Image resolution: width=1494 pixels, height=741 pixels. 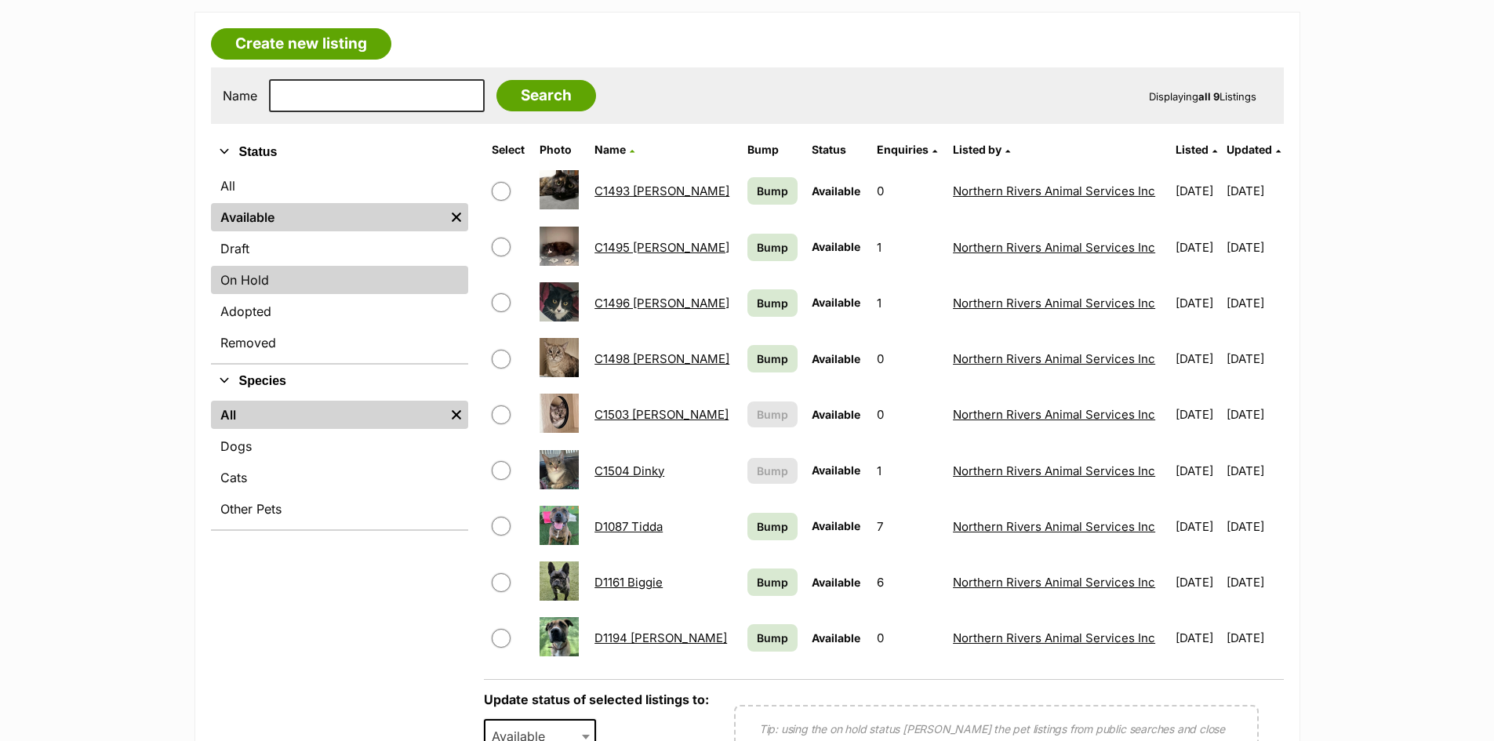 What do you see at coordinates (340, 509) in the screenshot?
I see `a: Other Pets` at bounding box center [340, 509].